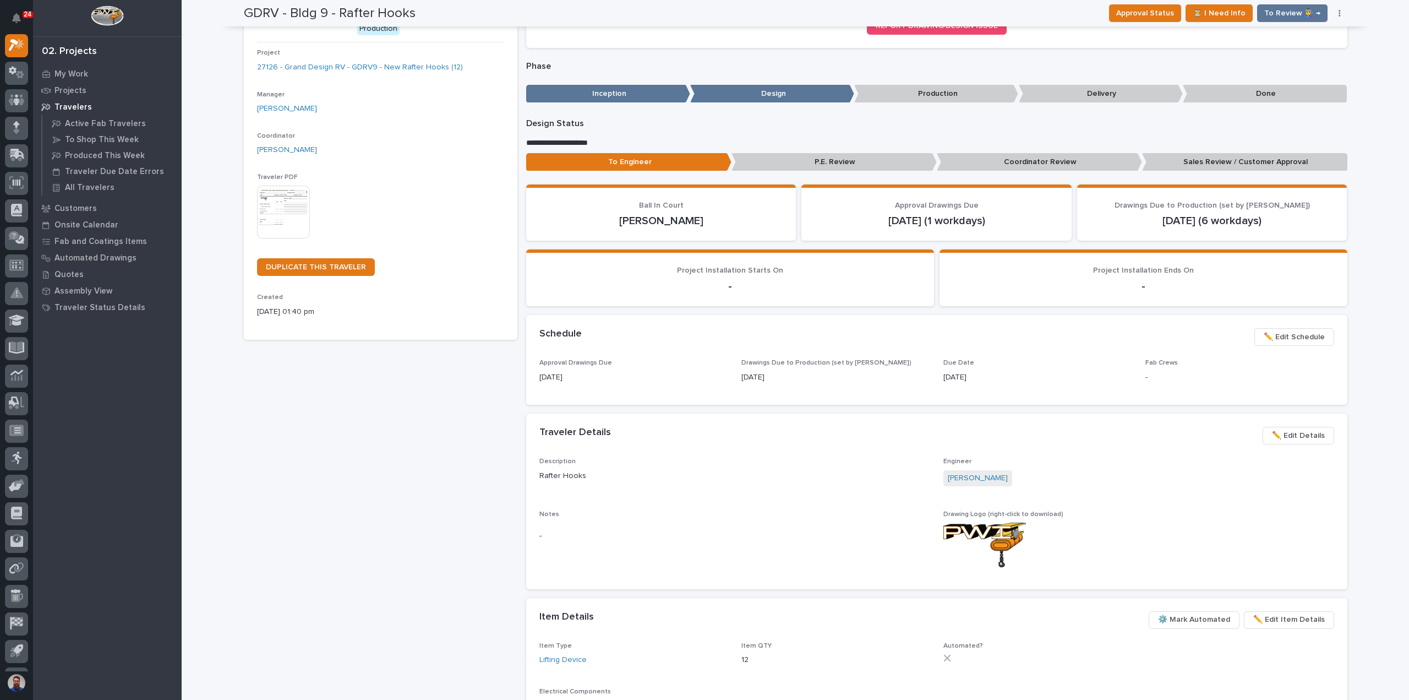 The width and height of the screenshot is (1409, 700). I want to click on span: Manager, so click(271, 95).